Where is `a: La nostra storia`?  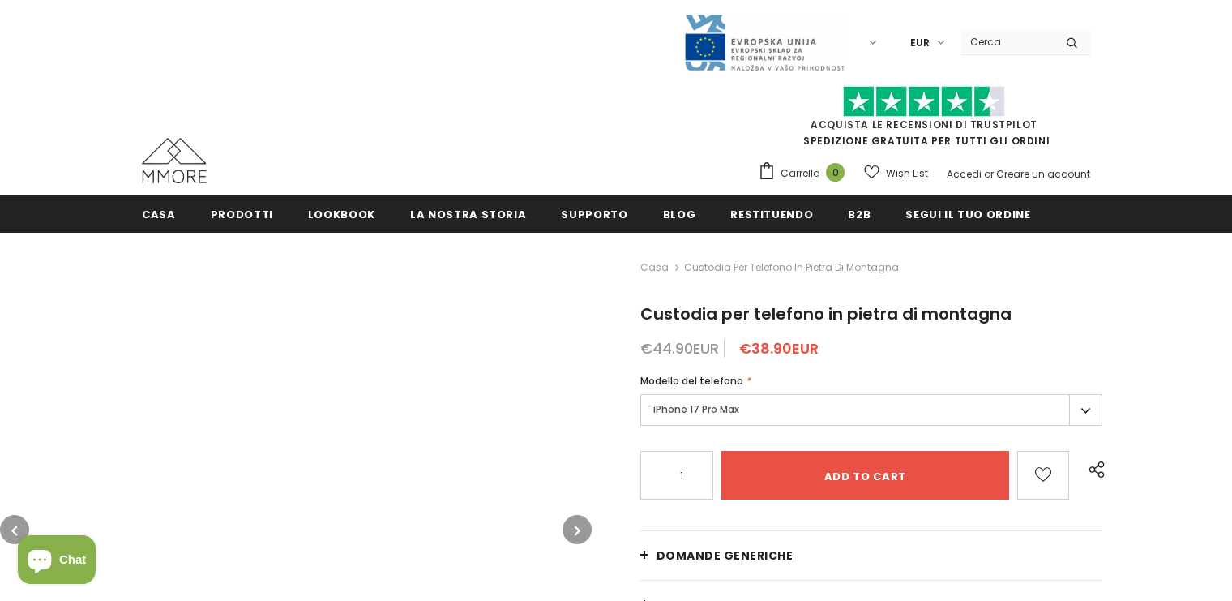
a: La nostra storia is located at coordinates (468, 213).